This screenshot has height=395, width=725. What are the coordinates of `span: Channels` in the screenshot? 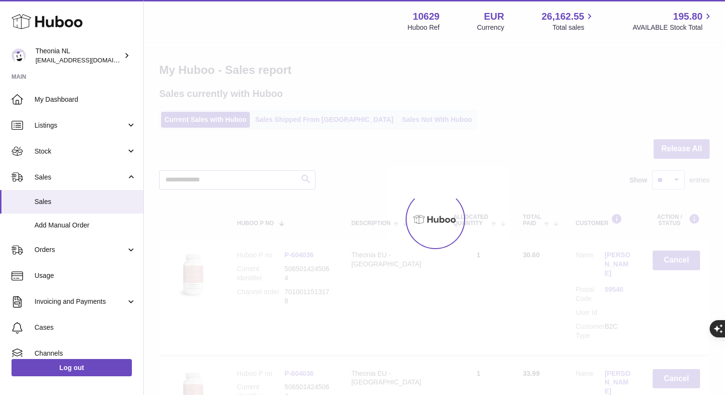 It's located at (85, 353).